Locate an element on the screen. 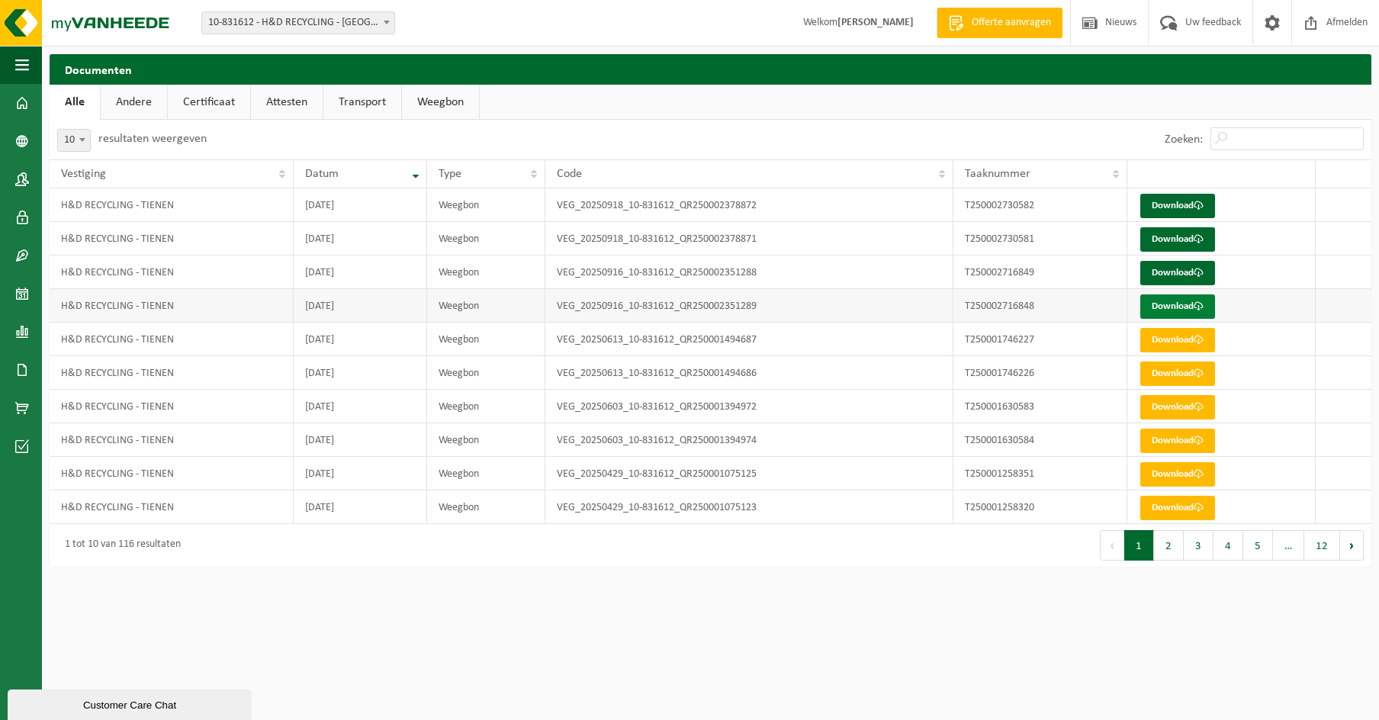  td: T250002730581 is located at coordinates (1040, 239).